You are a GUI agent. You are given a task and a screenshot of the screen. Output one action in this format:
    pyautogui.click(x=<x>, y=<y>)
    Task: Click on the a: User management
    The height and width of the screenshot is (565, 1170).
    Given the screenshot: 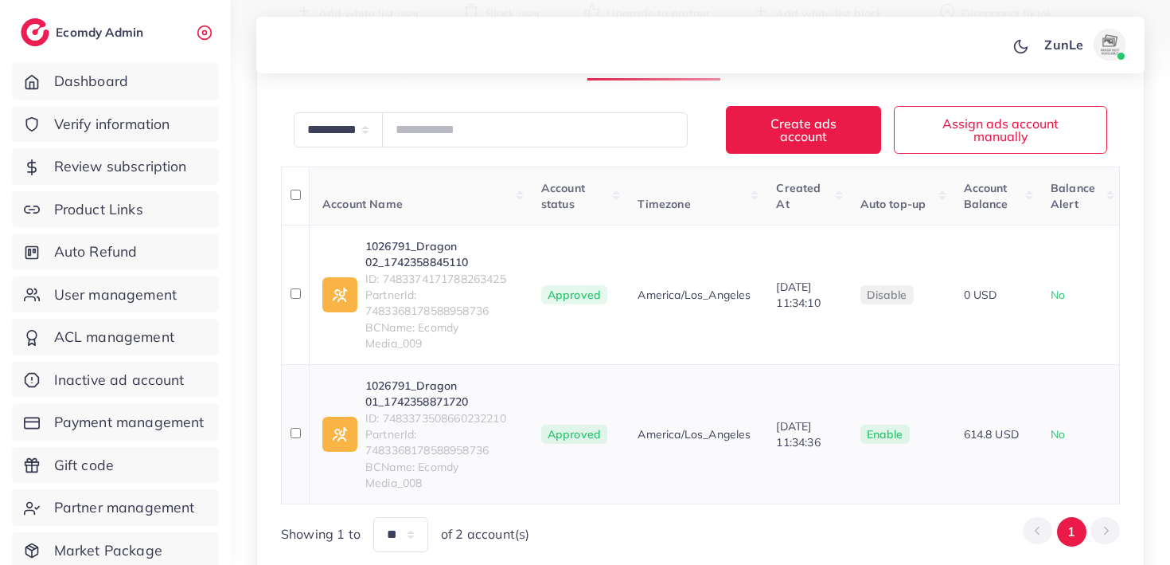 What is the action you would take?
    pyautogui.click(x=115, y=295)
    